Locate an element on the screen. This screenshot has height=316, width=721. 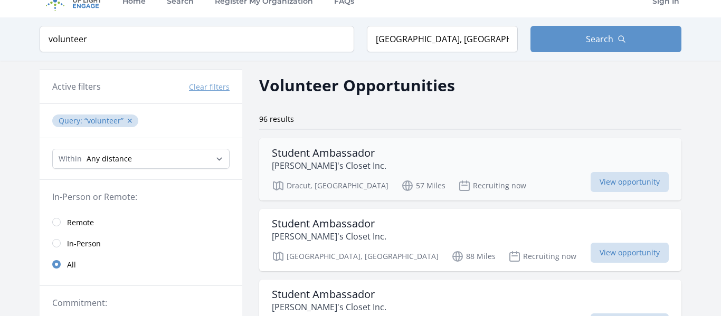
span: In-Person is located at coordinates (84, 244).